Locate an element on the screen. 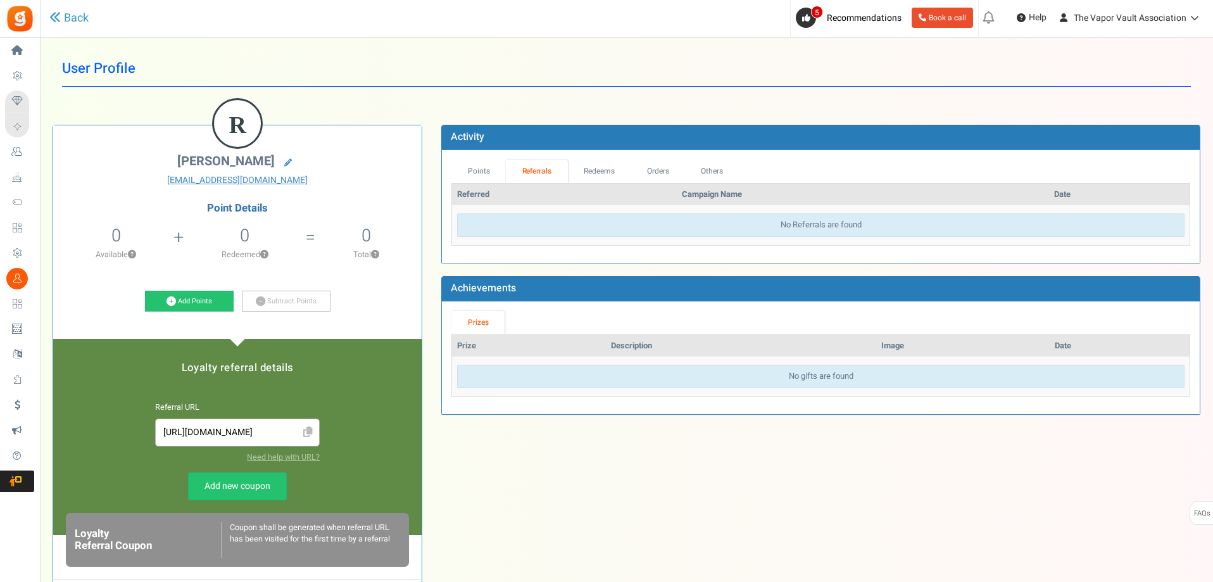 The image size is (1213, 582). a: Add new coupon is located at coordinates (238, 486).